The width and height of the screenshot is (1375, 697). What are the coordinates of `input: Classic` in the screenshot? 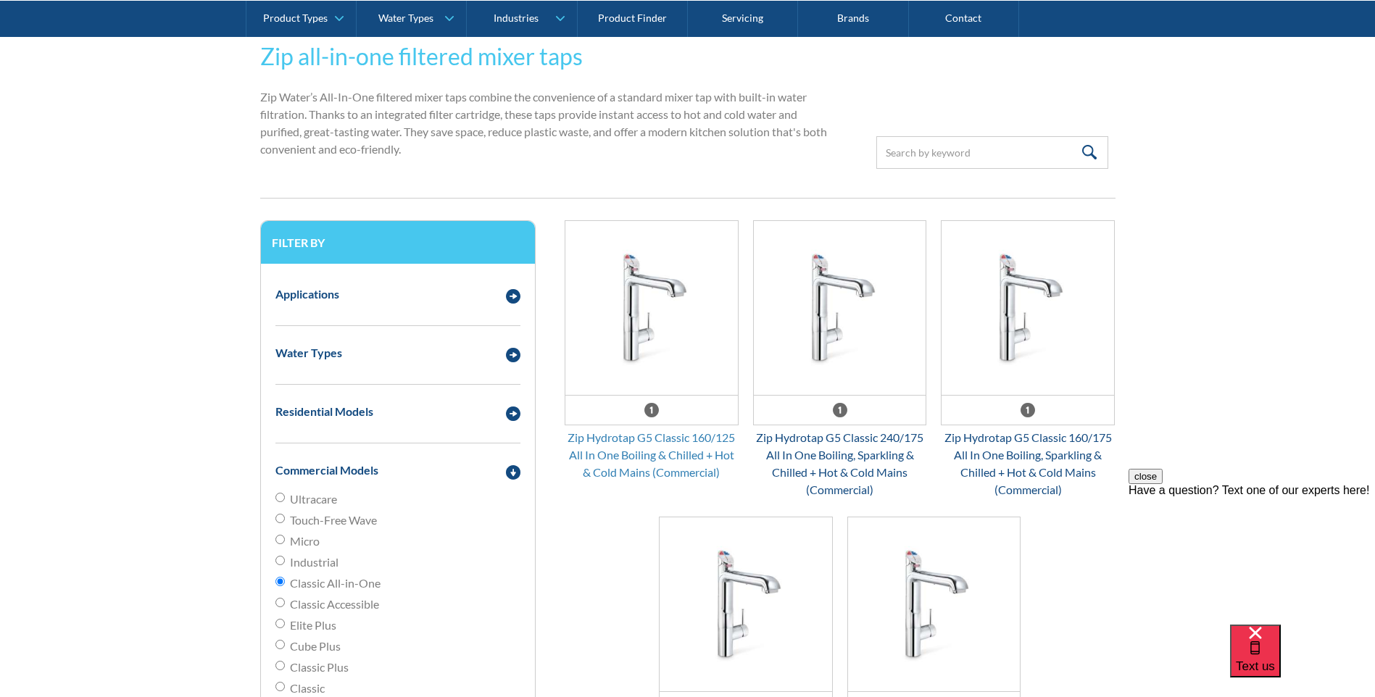 It's located at (280, 687).